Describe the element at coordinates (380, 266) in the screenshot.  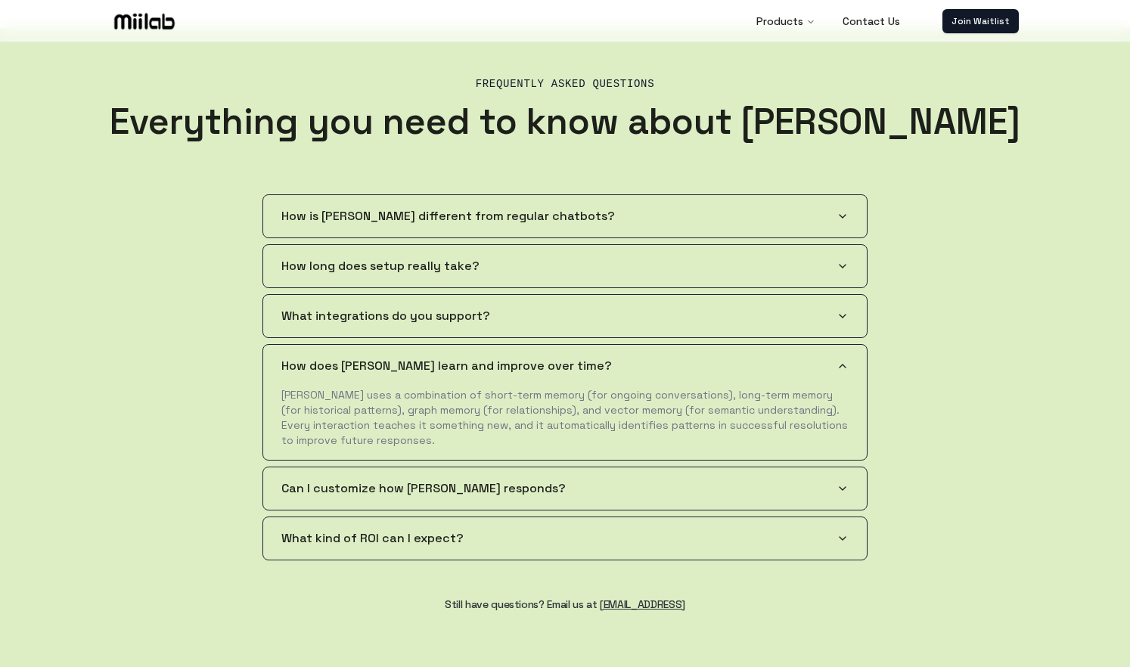
I see `span: How long does setup really take?` at that location.